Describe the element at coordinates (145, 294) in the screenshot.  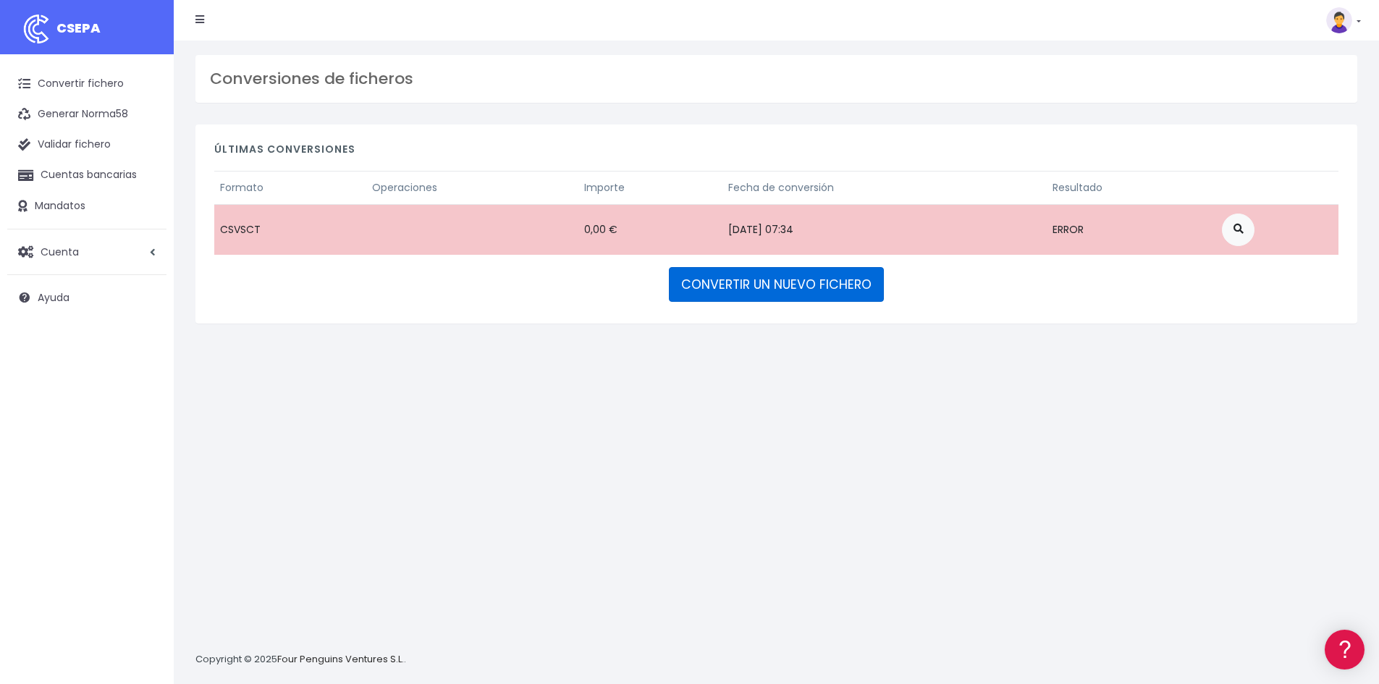
I see `div: Facturación` at that location.